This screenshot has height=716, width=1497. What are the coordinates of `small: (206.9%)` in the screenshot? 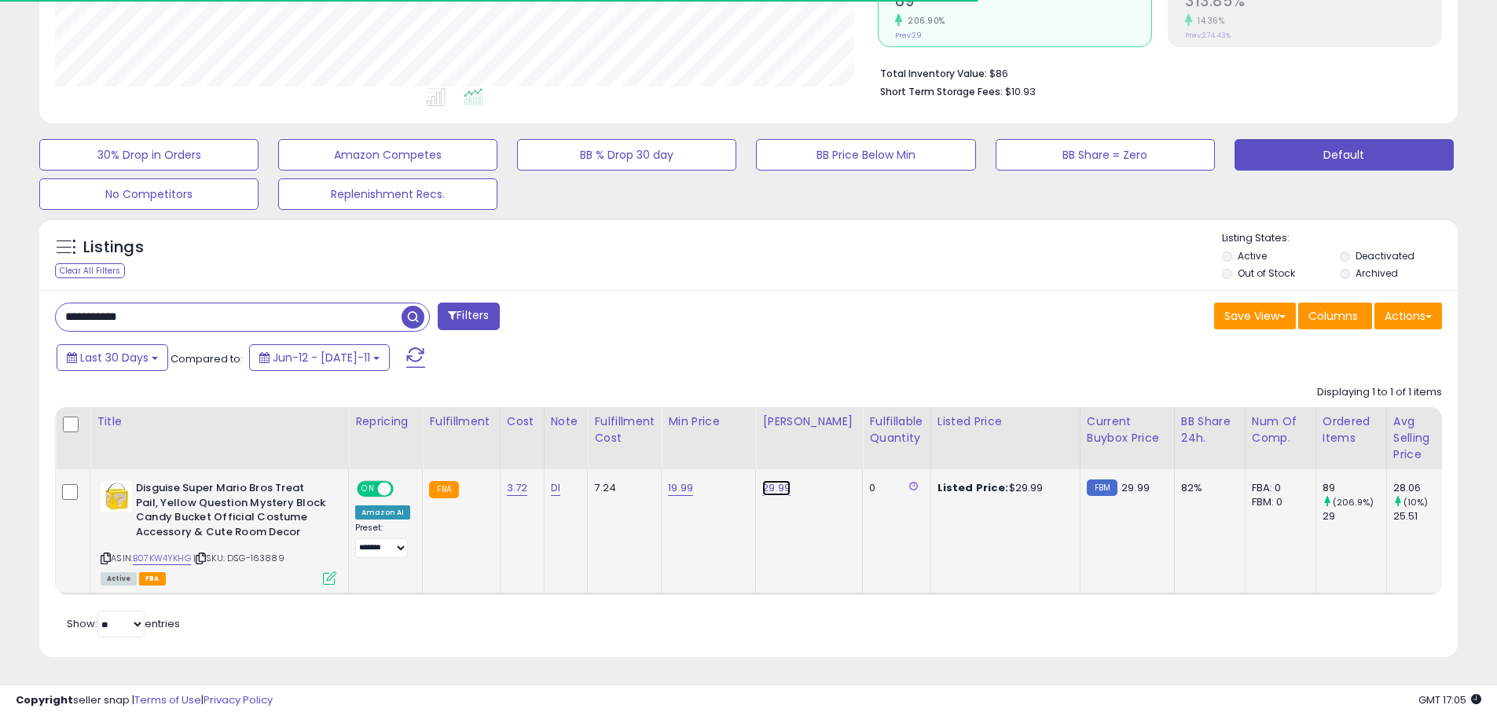 It's located at (1353, 502).